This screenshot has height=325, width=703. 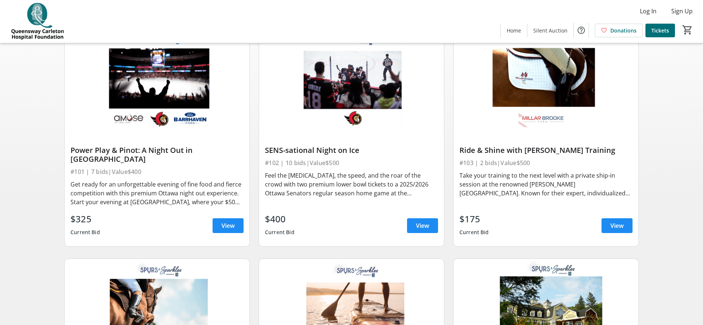 I want to click on span: Silent Auction, so click(x=551, y=30).